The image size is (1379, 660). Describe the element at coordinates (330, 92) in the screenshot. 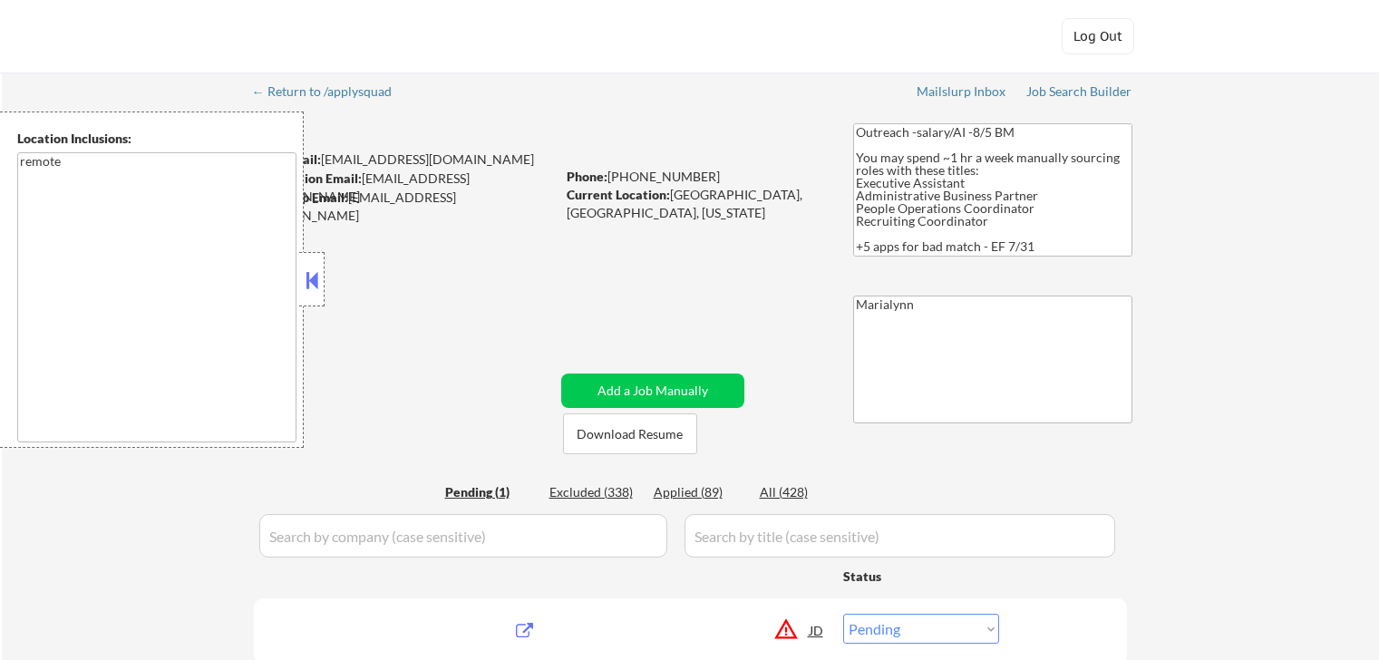

I see `div: ← Return to /applysquad` at that location.